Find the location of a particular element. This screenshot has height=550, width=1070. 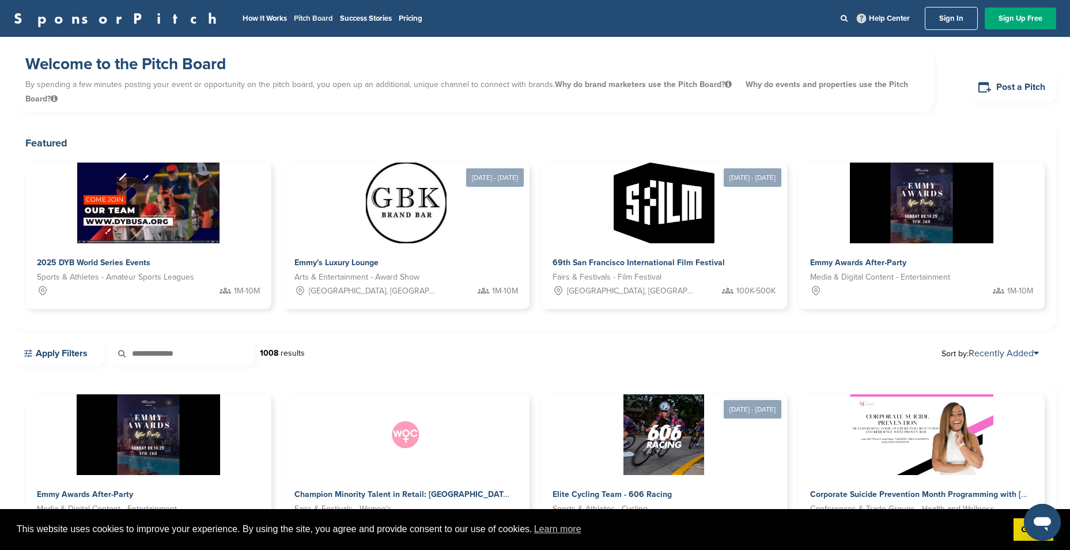

a: SponsorPitch is located at coordinates (119, 18).